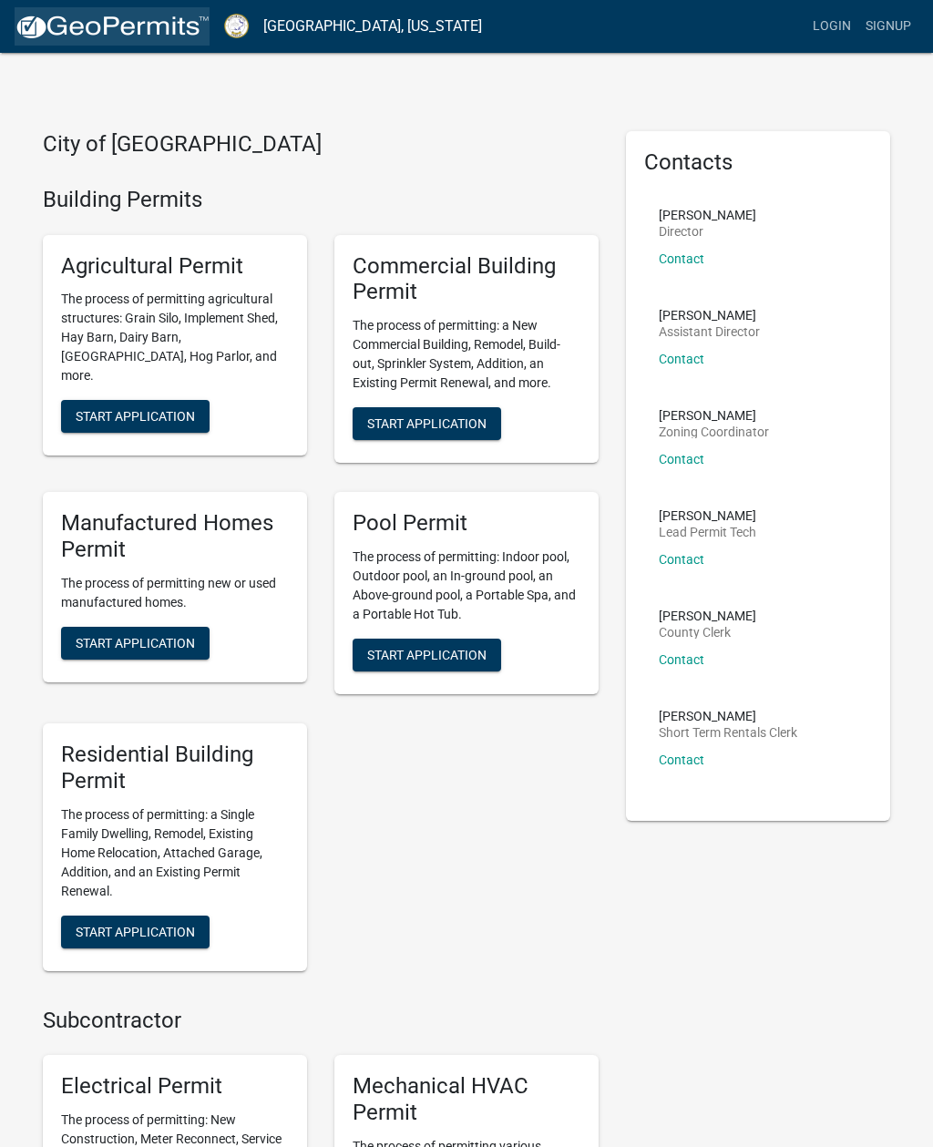  Describe the element at coordinates (175, 1086) in the screenshot. I see `h5: Electrical Permit` at that location.